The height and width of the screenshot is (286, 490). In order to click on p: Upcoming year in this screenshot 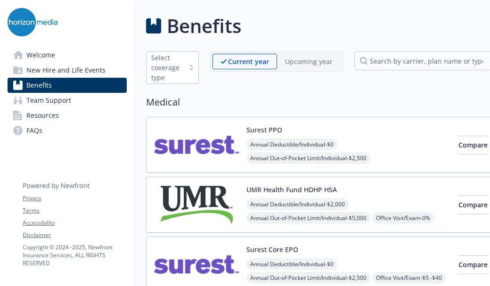, I will do `click(309, 61)`.